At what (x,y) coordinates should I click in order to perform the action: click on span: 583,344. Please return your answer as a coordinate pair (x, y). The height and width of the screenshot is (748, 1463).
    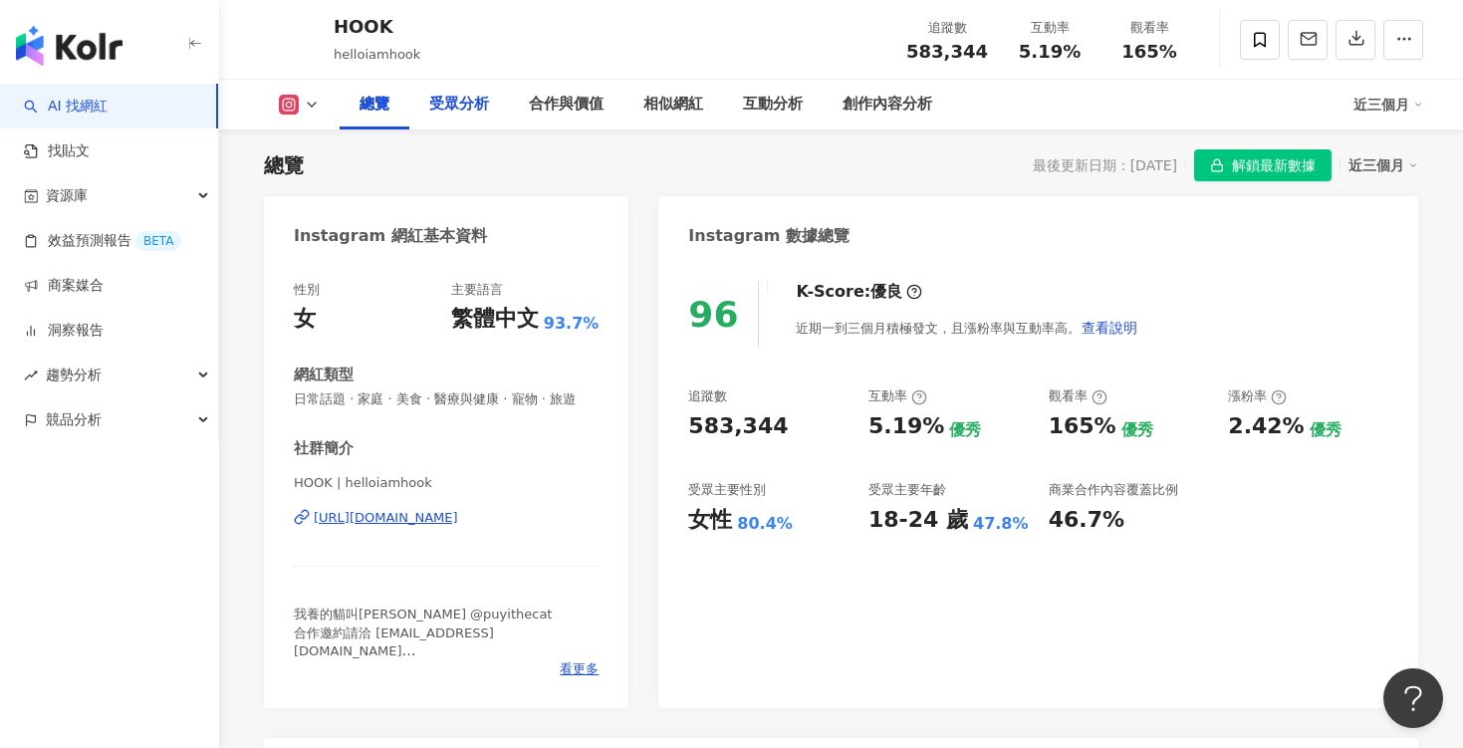
    Looking at the image, I should click on (947, 51).